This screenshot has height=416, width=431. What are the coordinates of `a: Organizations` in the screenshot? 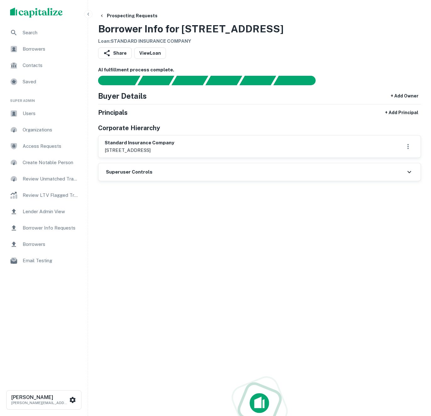 It's located at (44, 130).